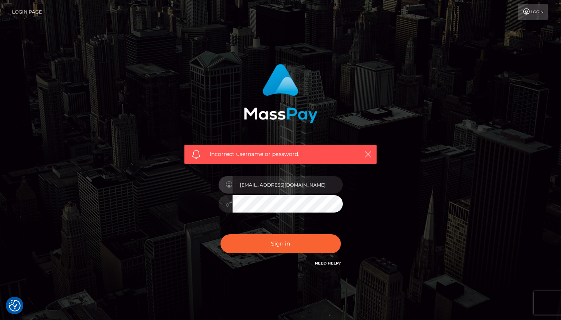 This screenshot has width=561, height=320. I want to click on span: Incorrect username or password., so click(280, 154).